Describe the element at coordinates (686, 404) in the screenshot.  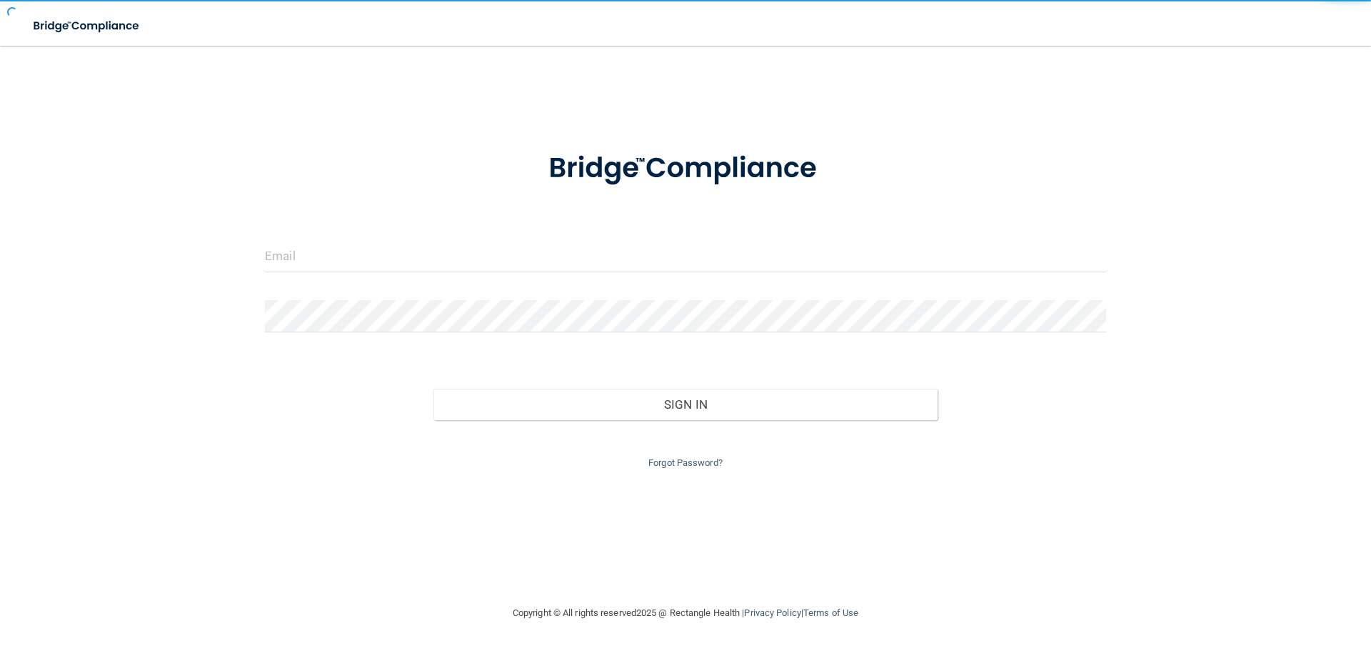
I see `button: Sign In` at that location.